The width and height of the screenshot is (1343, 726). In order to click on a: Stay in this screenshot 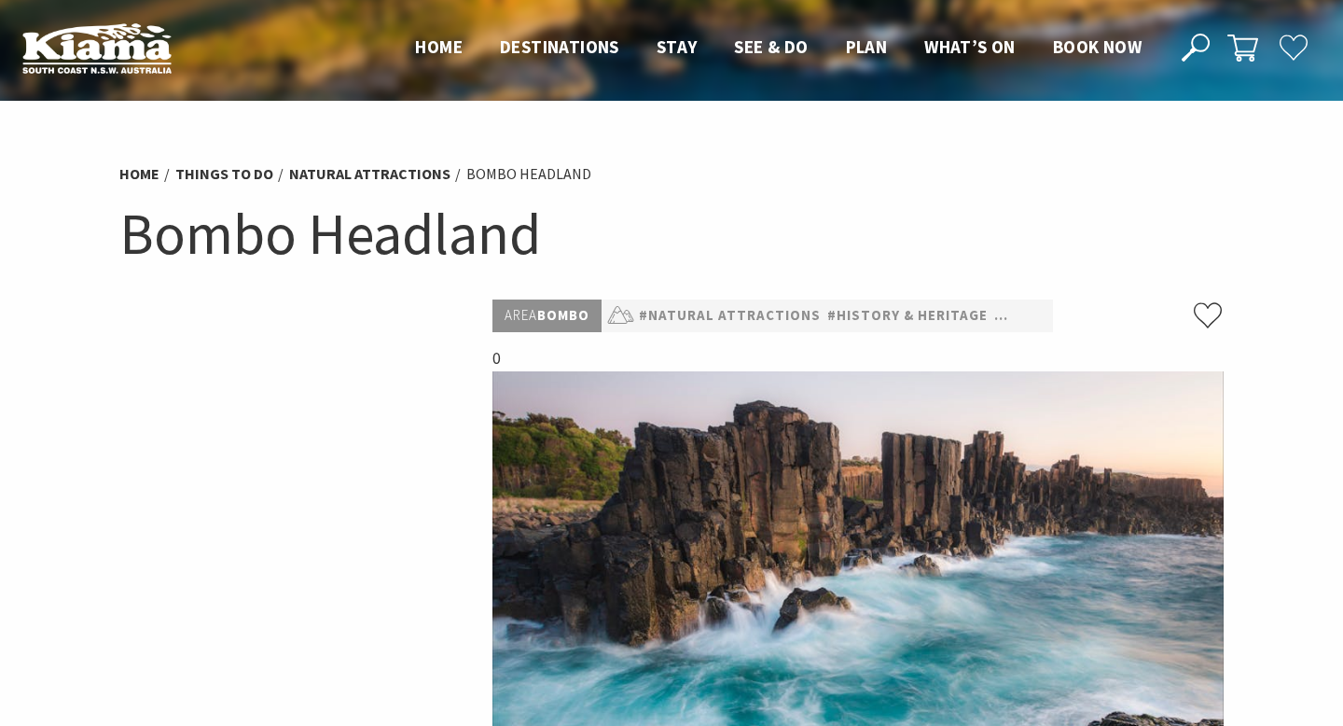, I will do `click(677, 48)`.